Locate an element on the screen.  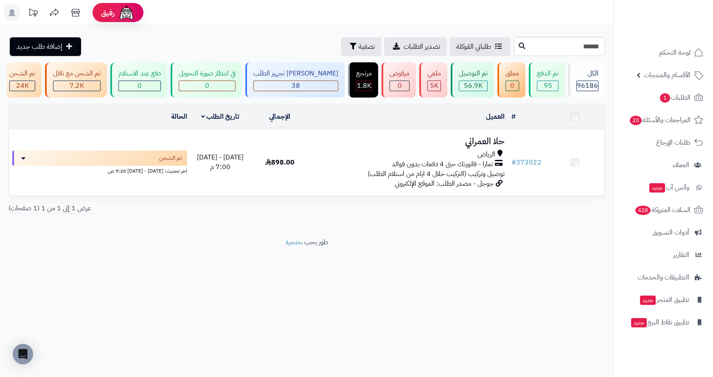
span: 56.9K is located at coordinates (473, 86).